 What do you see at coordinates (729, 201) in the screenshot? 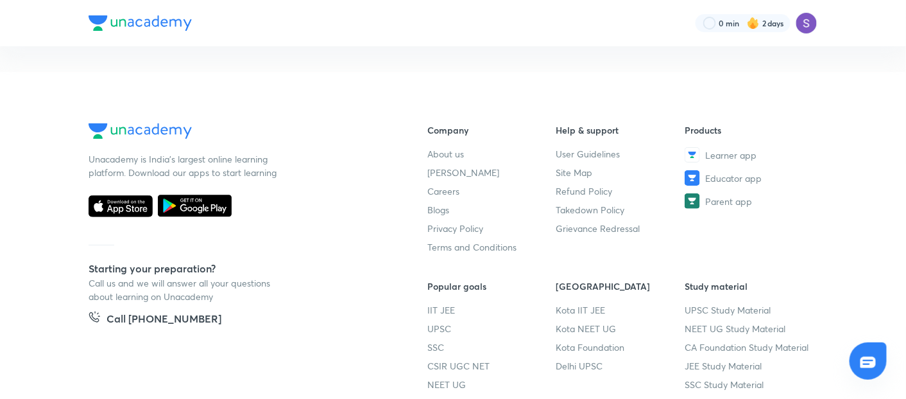
I see `span: Parent app` at bounding box center [729, 201].